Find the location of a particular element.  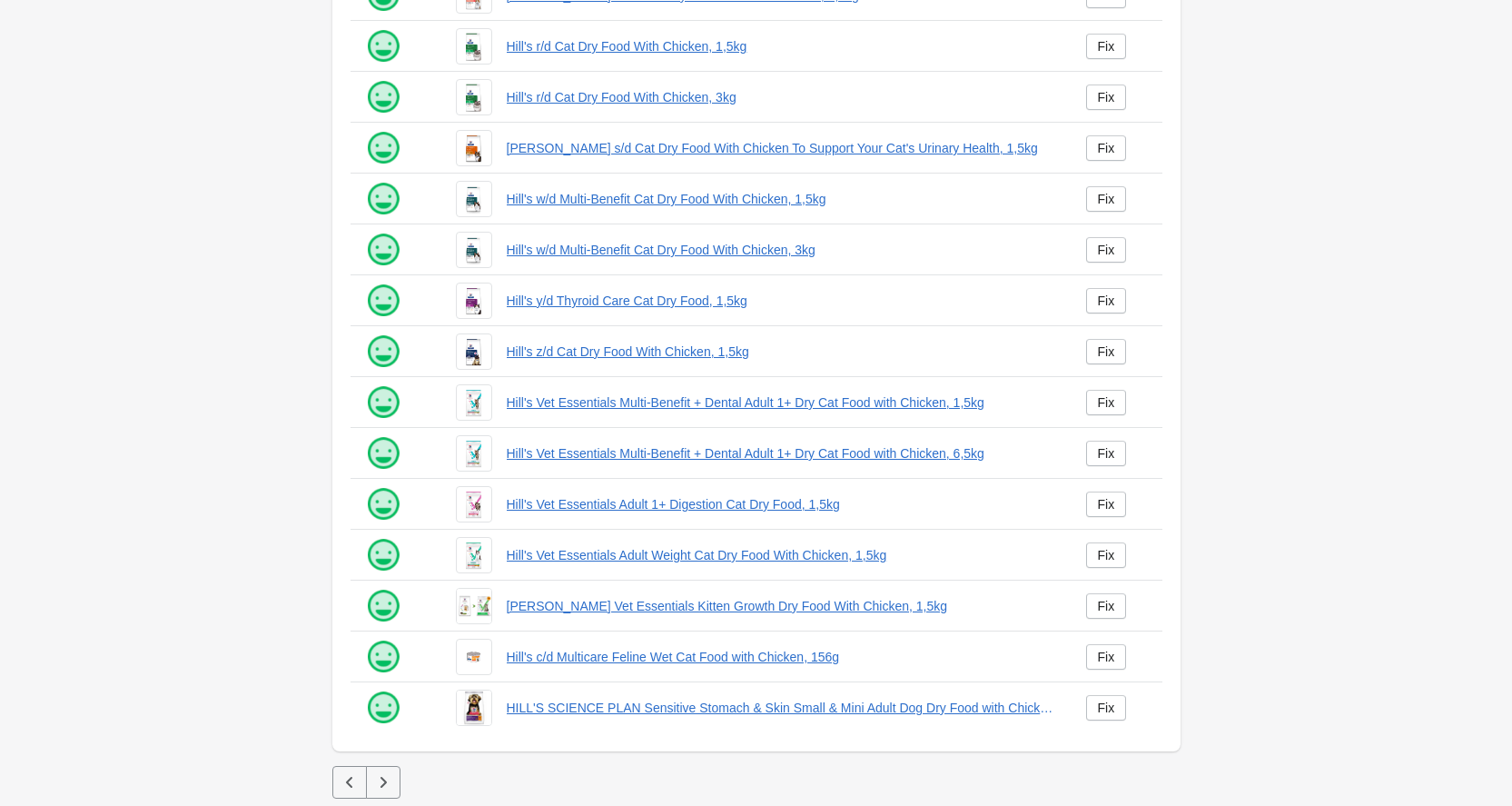

a: Hill's Vet Essentials Multi-Benefit + Dental Adult 1+ Dry Cat Food with Chicken, 1,5kg is located at coordinates (782, 403).